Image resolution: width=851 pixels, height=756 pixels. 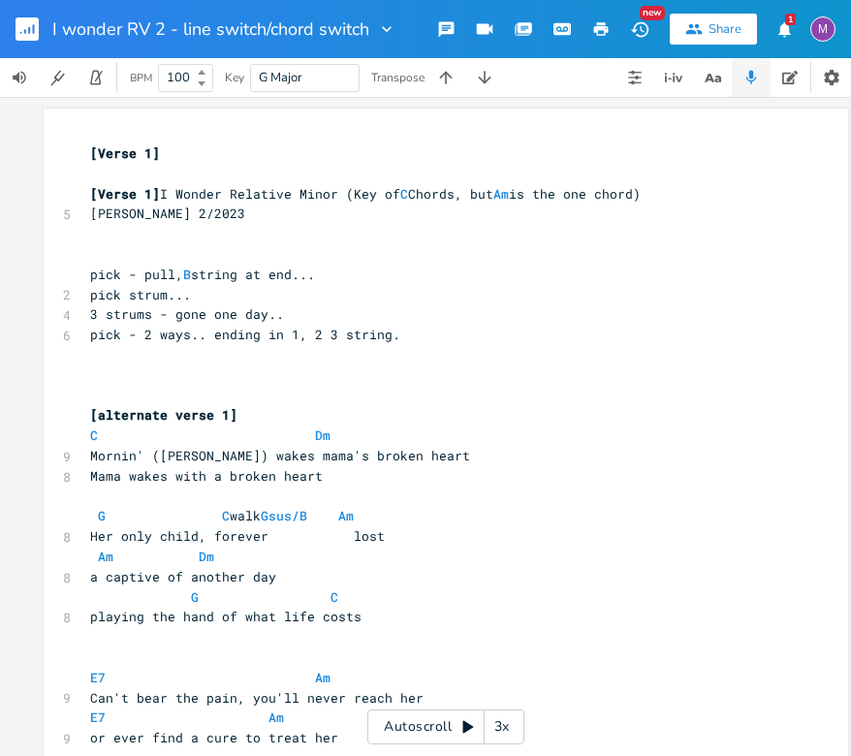 What do you see at coordinates (280, 78) in the screenshot?
I see `span: G Major` at bounding box center [280, 78].